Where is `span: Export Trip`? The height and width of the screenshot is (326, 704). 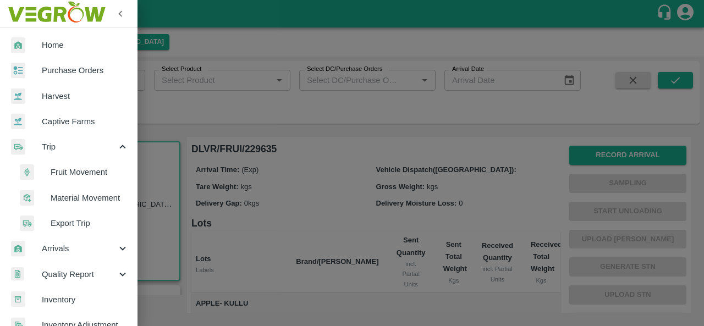 span: Export Trip is located at coordinates (90, 223).